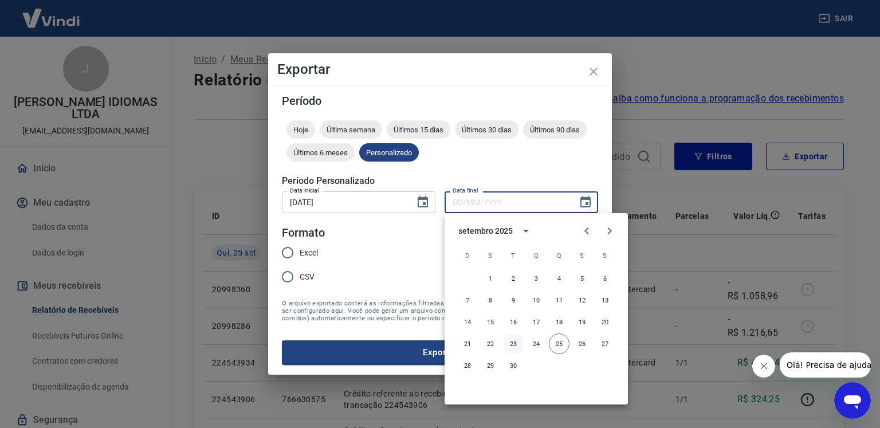 This screenshot has height=428, width=880. What do you see at coordinates (582, 300) in the screenshot?
I see `button: 12` at bounding box center [582, 300].